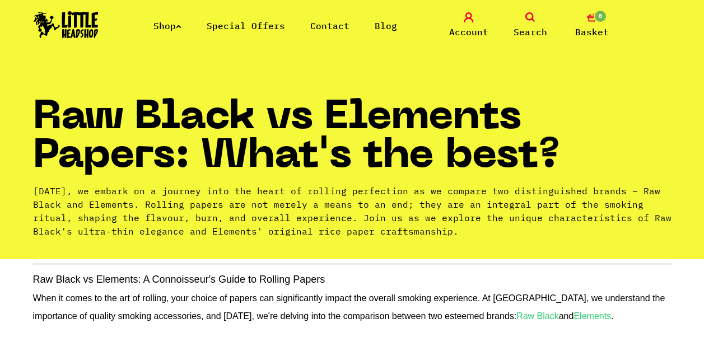 This screenshot has height=337, width=704. What do you see at coordinates (179, 279) in the screenshot?
I see `span: Raw Black vs Elements: A Connoisseur's Guide to Rolling Papers` at bounding box center [179, 279].